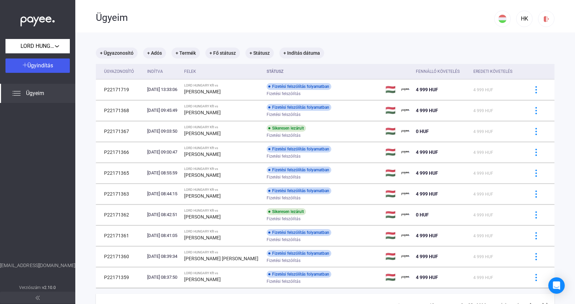  Describe the element at coordinates (546, 19) in the screenshot. I see `button: logout-red` at that location.